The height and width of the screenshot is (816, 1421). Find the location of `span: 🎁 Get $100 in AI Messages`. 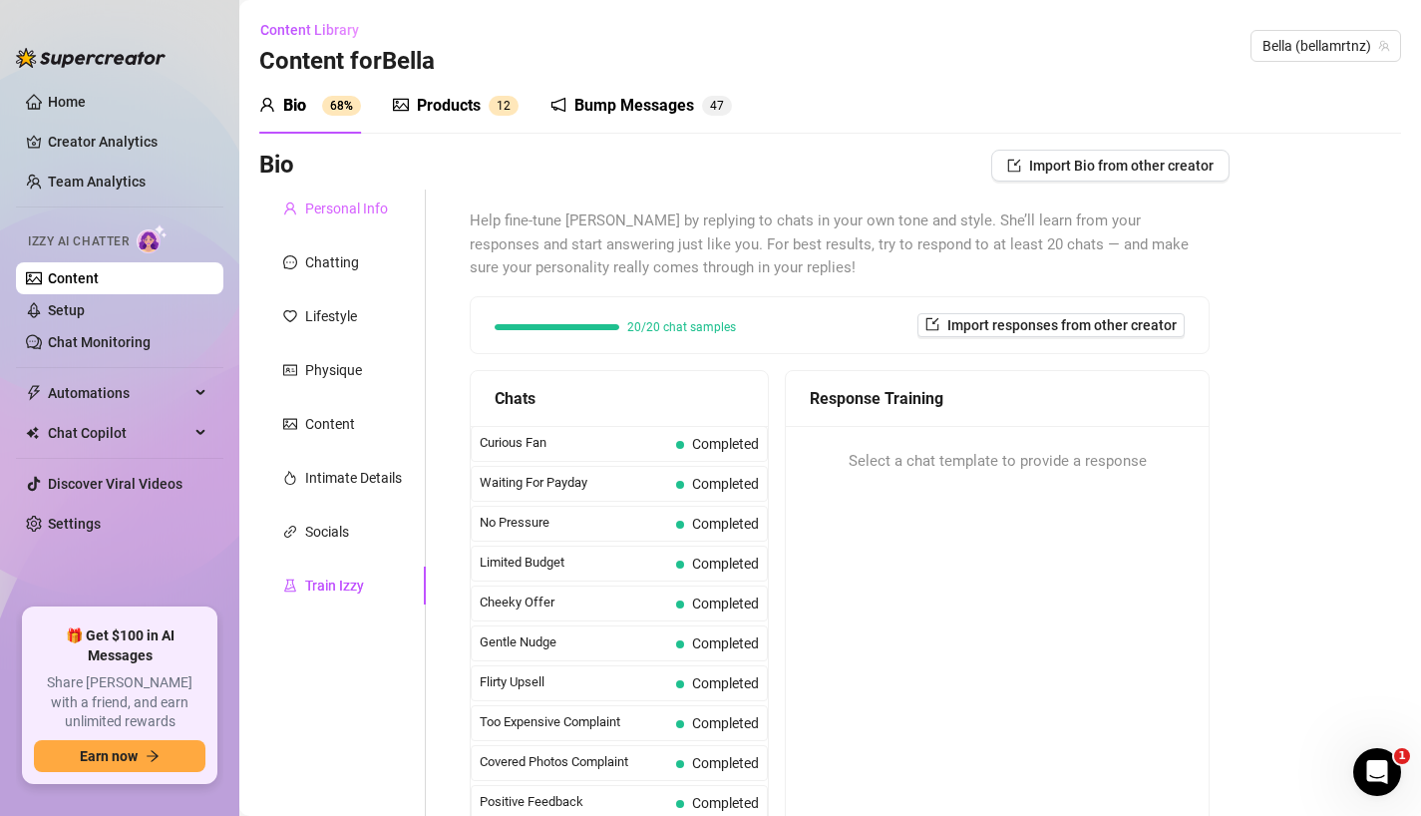

span: 🎁 Get $100 in AI Messages is located at coordinates (120, 645).